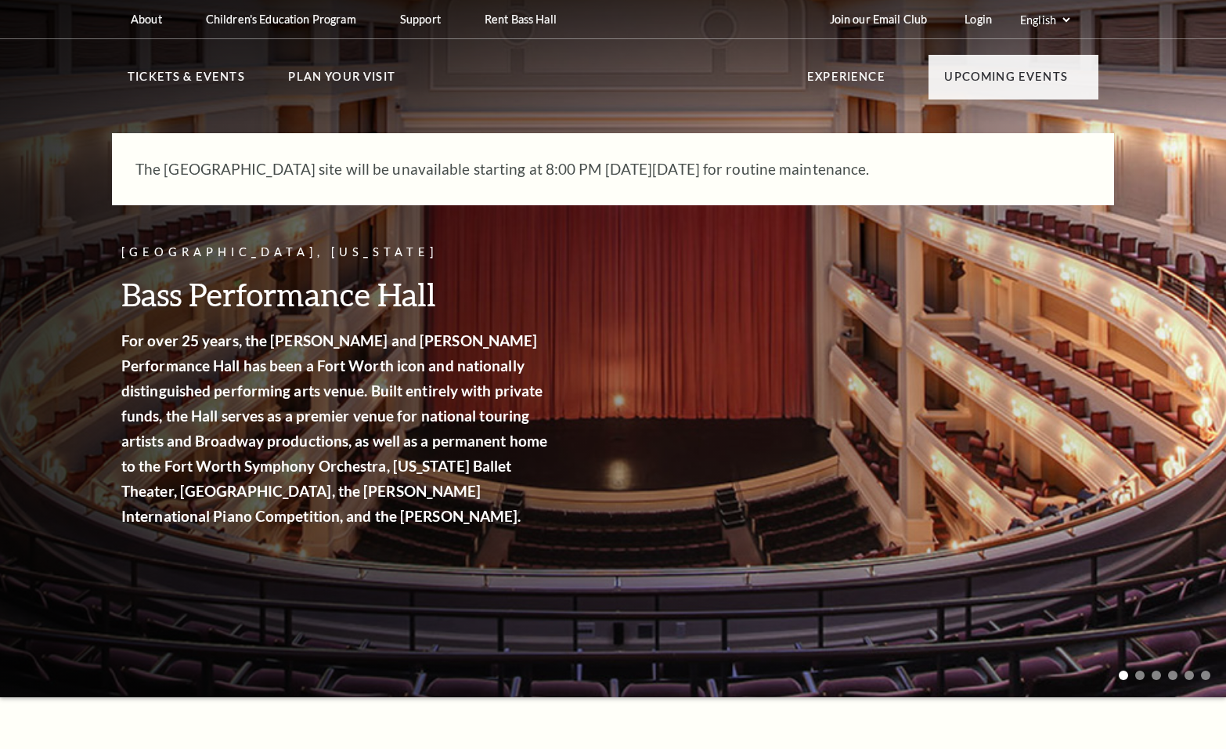 The width and height of the screenshot is (1226, 749). Describe the element at coordinates (1006, 81) in the screenshot. I see `p: Upcoming Events` at that location.